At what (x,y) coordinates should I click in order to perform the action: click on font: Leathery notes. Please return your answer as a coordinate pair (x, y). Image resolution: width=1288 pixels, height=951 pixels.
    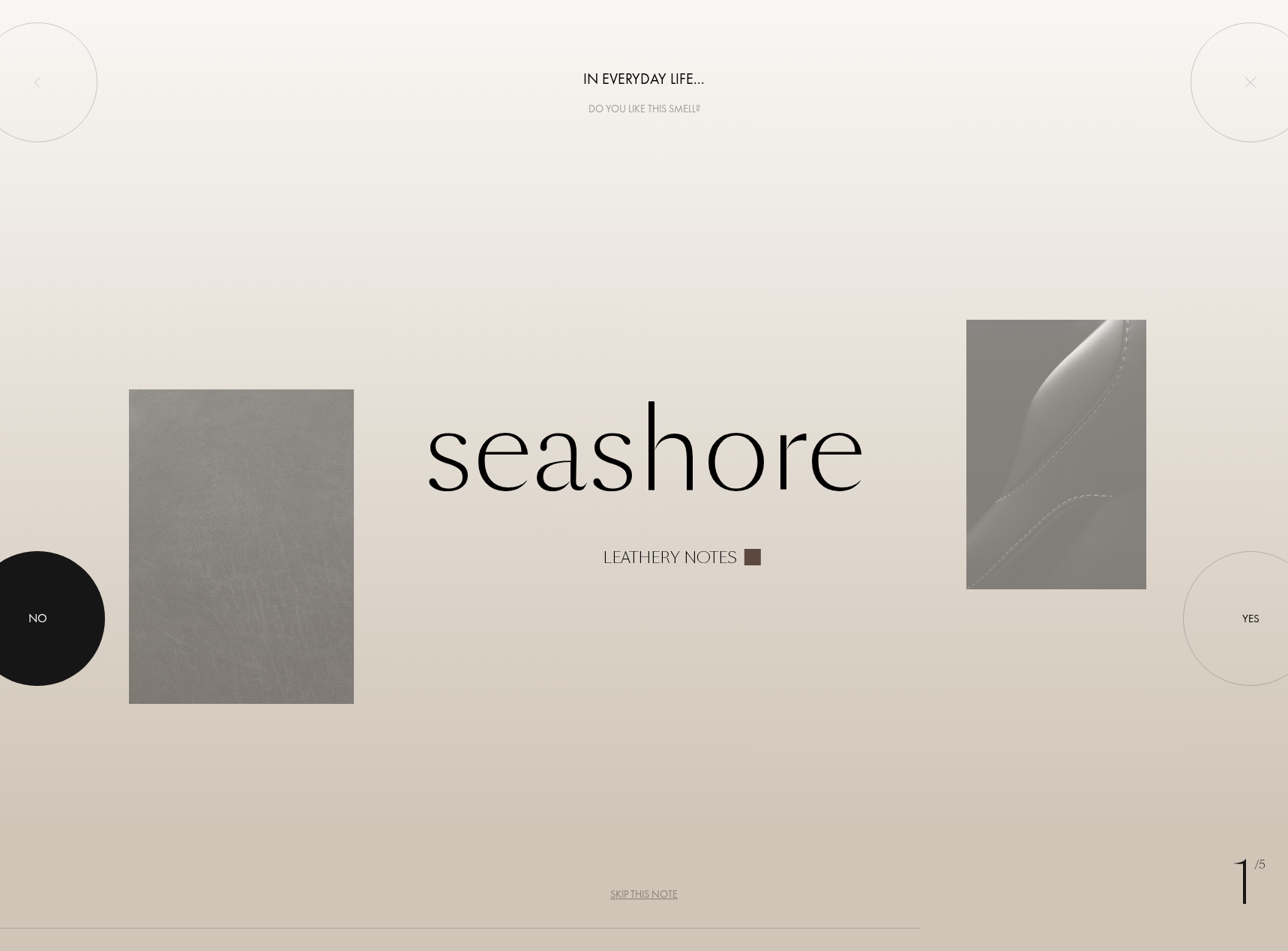
    Looking at the image, I should click on (669, 558).